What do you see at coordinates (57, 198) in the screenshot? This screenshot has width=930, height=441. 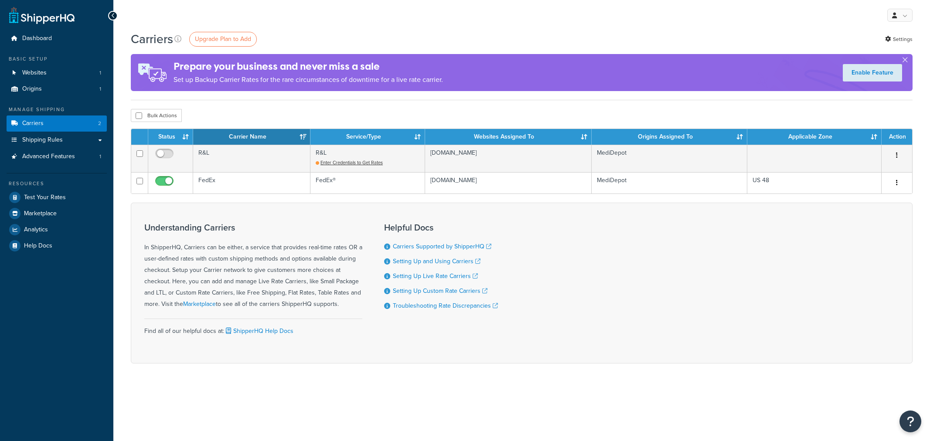 I see `li: Test Your Rates` at bounding box center [57, 198].